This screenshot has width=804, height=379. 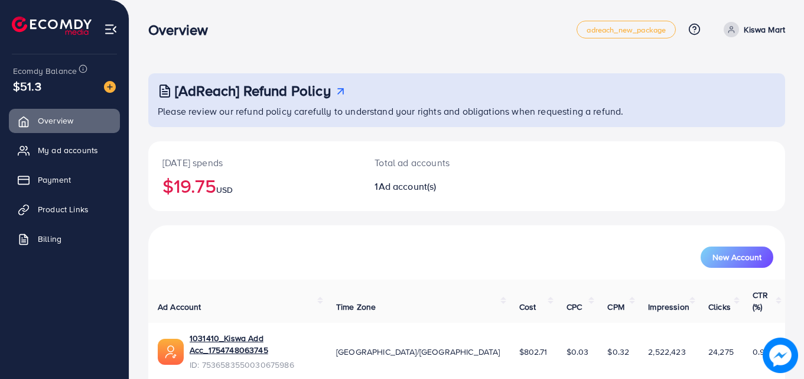 What do you see at coordinates (528, 307) in the screenshot?
I see `span: Cost` at bounding box center [528, 307].